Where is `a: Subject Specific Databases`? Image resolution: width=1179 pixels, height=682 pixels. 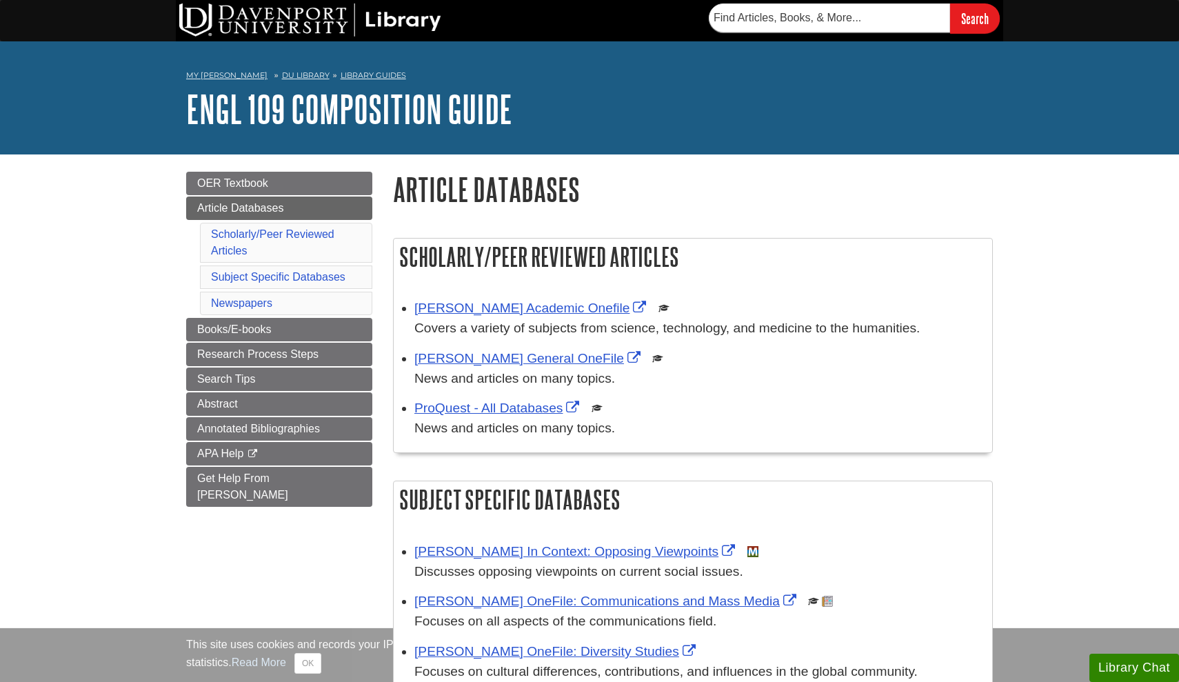
a: Subject Specific Databases is located at coordinates (278, 277).